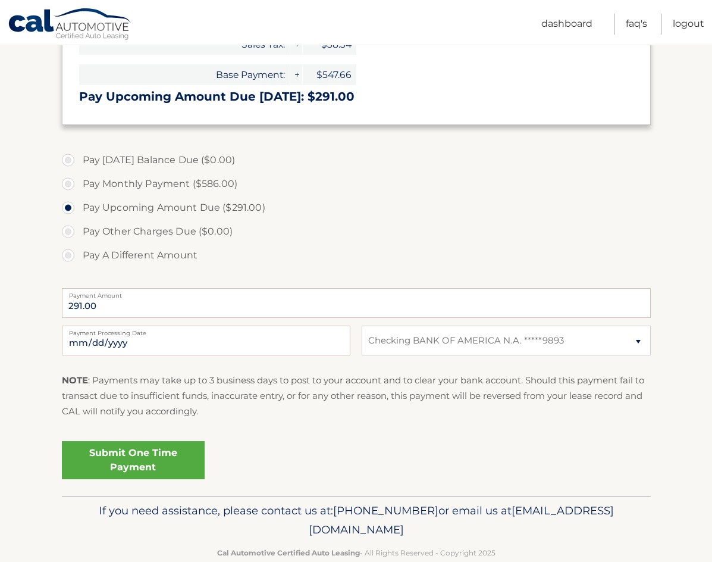 This screenshot has width=712, height=562. Describe the element at coordinates (357, 396) in the screenshot. I see `p: : Payments may take up to 3 business days to post to your account and to clear your bank account....` at that location.